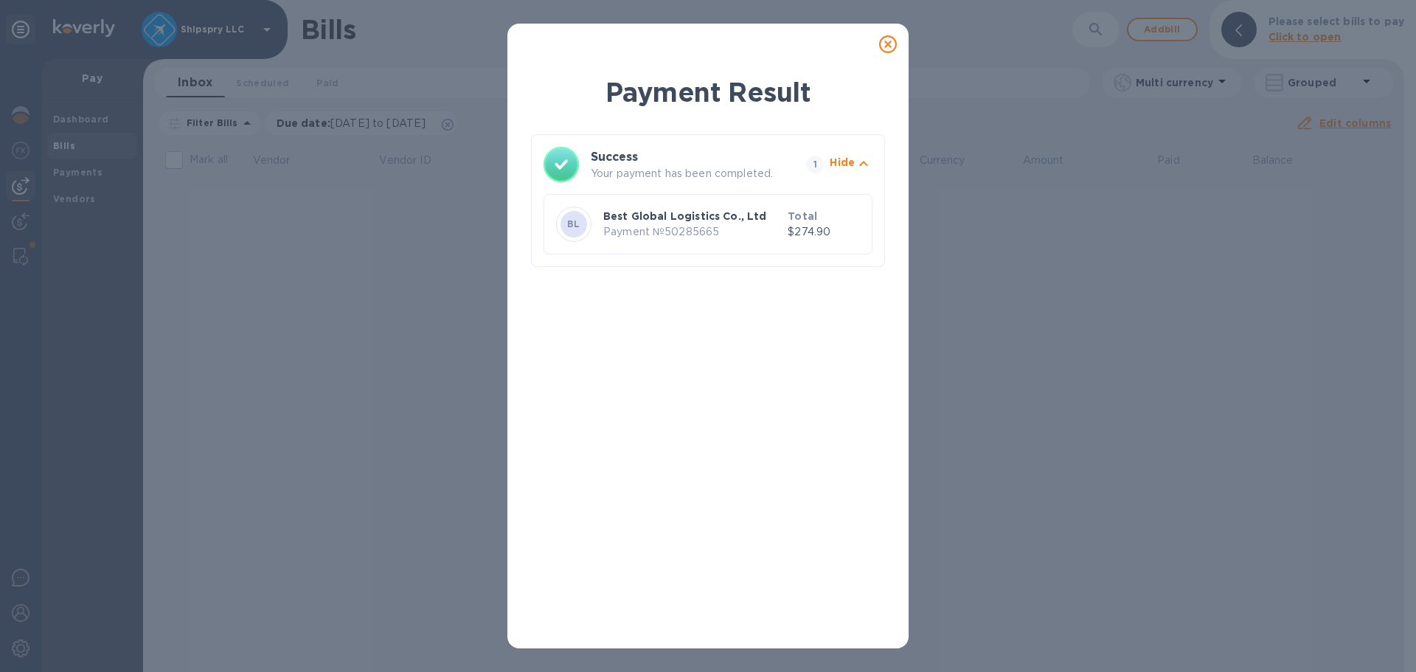  What do you see at coordinates (824, 232) in the screenshot?
I see `p: $274.90` at bounding box center [824, 232].